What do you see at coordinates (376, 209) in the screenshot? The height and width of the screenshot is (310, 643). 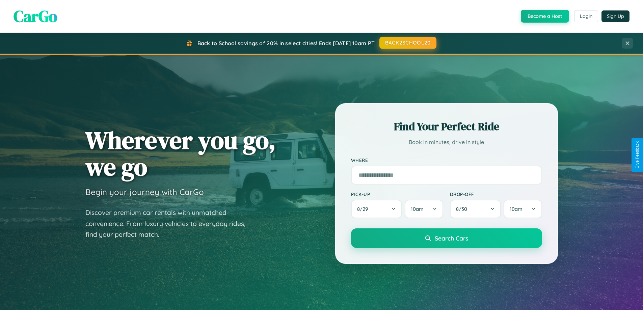 I see `button: 8/29` at bounding box center [376, 209].